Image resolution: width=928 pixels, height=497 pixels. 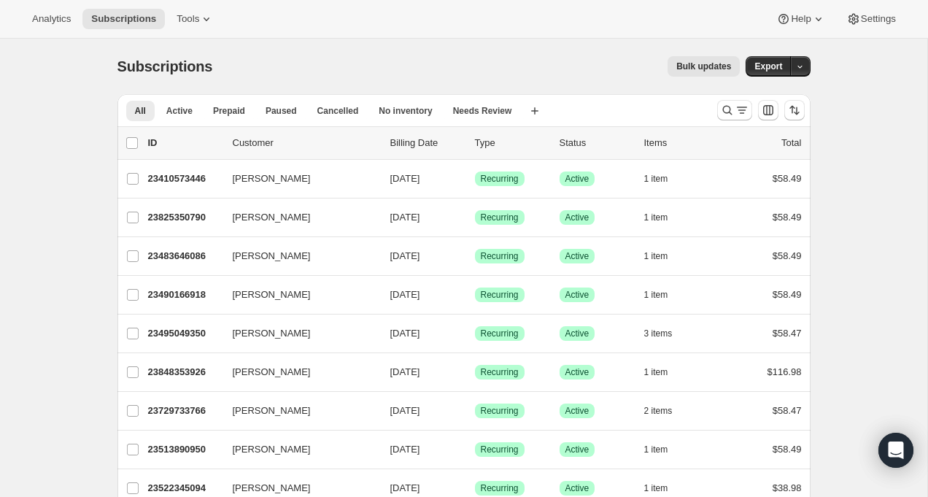 What do you see at coordinates (704, 66) in the screenshot?
I see `button: Bulk updates` at bounding box center [704, 66].